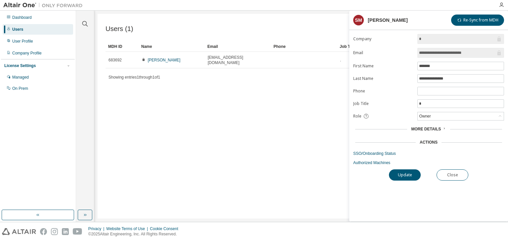  Describe the element at coordinates (45, 5) in the screenshot. I see `img: Altair One` at that location.